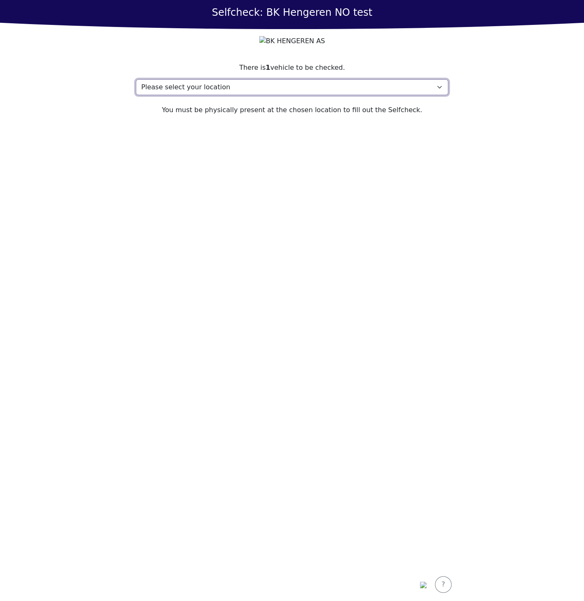 The image size is (584, 601). I want to click on strong: 1, so click(267, 67).